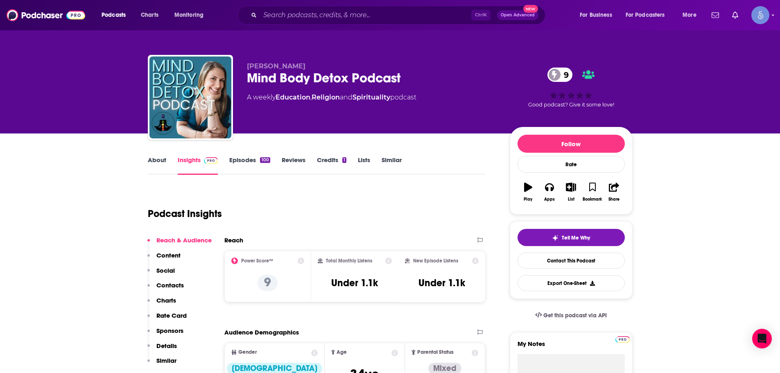  What do you see at coordinates (517, 15) in the screenshot?
I see `button: Open AdvancedNew` at bounding box center [517, 15].